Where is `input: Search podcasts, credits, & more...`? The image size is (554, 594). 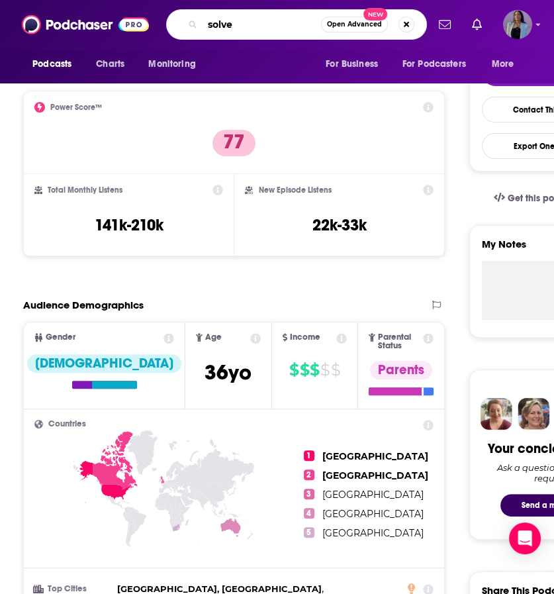
input: Search podcasts, credits, & more... is located at coordinates (261, 24).